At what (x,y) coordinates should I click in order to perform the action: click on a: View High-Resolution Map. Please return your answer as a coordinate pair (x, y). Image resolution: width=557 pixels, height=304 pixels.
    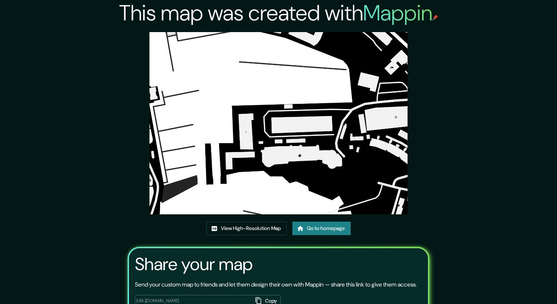
    Looking at the image, I should click on (246, 228).